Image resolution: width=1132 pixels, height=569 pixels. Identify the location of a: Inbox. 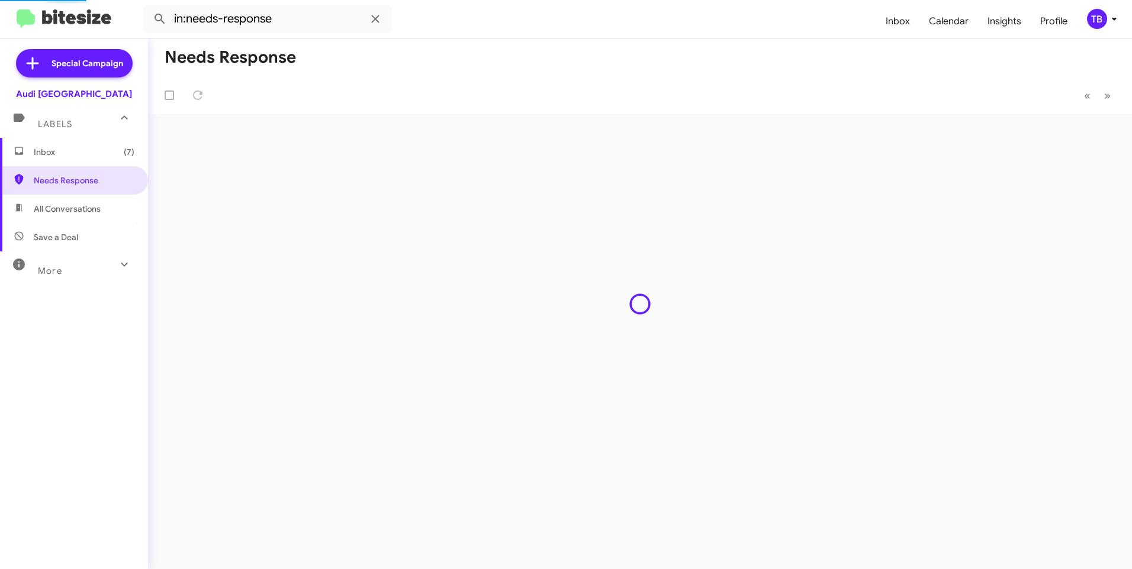
(897, 21).